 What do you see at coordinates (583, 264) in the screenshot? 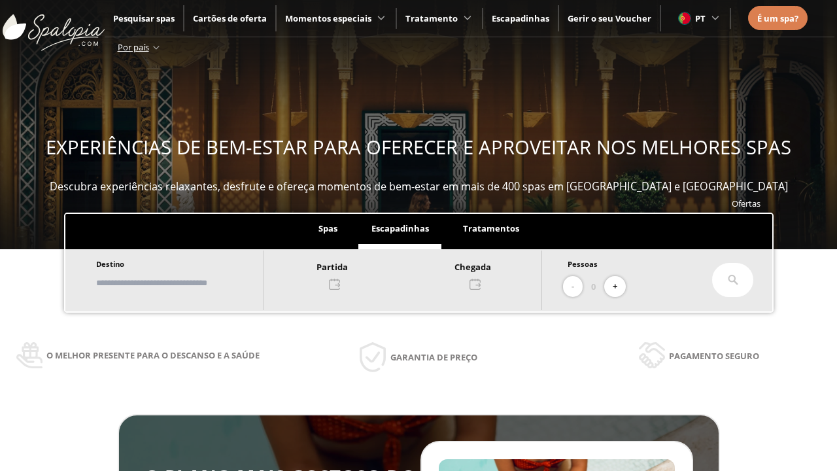
I see `span: Pessoas` at bounding box center [583, 264].